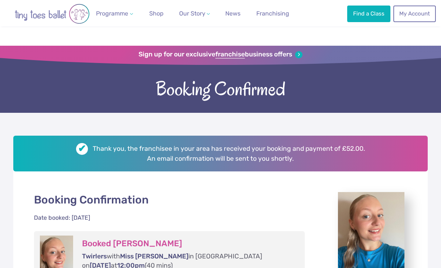  What do you see at coordinates (220, 154) in the screenshot?
I see `h2: Thank you, the franchisee in your area has received your booking and payment of £52.00. An email ...` at bounding box center [220, 154].